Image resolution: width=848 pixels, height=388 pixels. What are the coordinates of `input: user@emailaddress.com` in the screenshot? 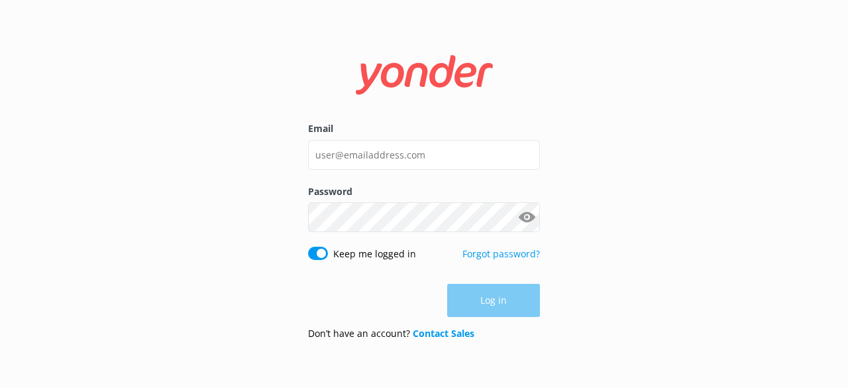 It's located at (424, 154).